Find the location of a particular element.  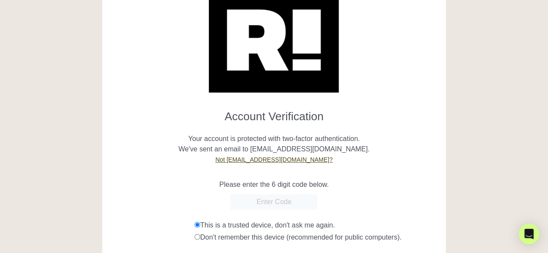

p: Please enter the 6 digit code below. is located at coordinates (274, 185).